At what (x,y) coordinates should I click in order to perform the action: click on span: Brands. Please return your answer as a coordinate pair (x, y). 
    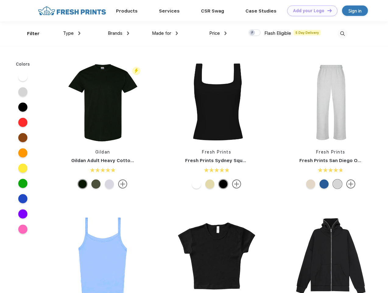
    Looking at the image, I should click on (115, 33).